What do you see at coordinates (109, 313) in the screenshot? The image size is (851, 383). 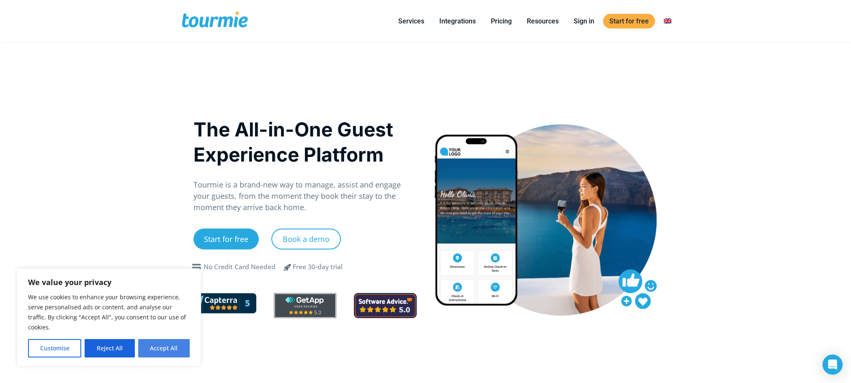 I see `p: We use cookies to enhance your browsing experience, serve personalised ads or content, and analys...` at bounding box center [109, 313].